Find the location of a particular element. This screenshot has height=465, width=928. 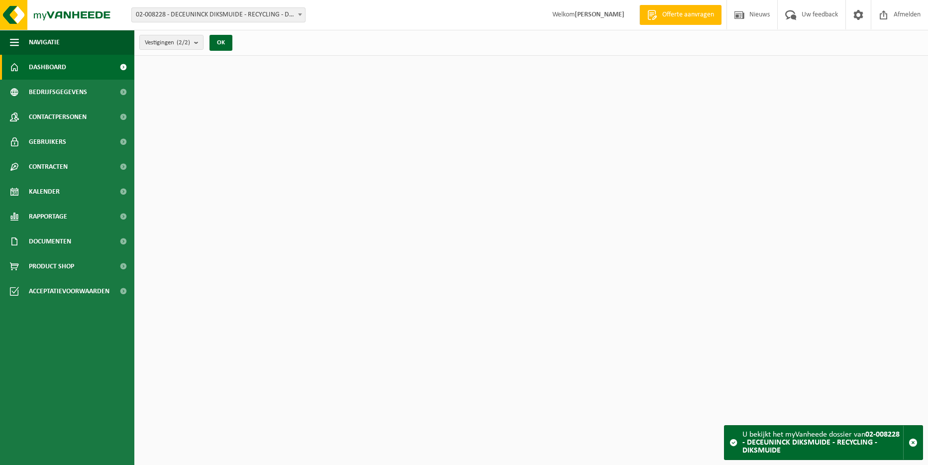

count: (2/2) is located at coordinates (183, 42).